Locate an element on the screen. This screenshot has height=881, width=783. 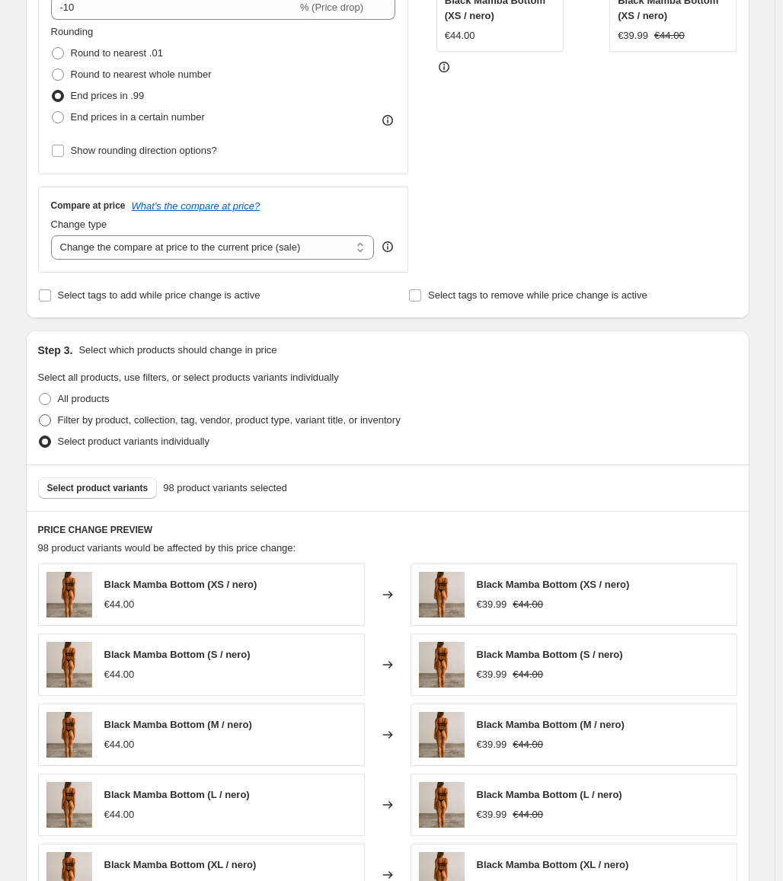
h2: Step 3. is located at coordinates (56, 350).